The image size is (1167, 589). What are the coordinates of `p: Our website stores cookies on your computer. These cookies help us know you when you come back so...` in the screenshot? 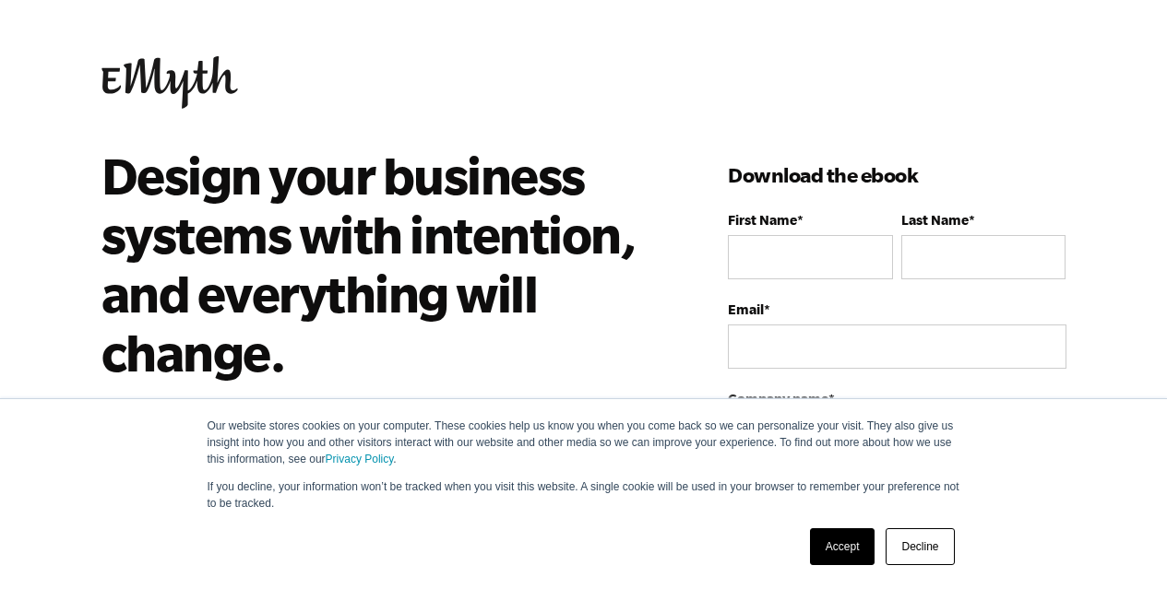 It's located at (584, 443).